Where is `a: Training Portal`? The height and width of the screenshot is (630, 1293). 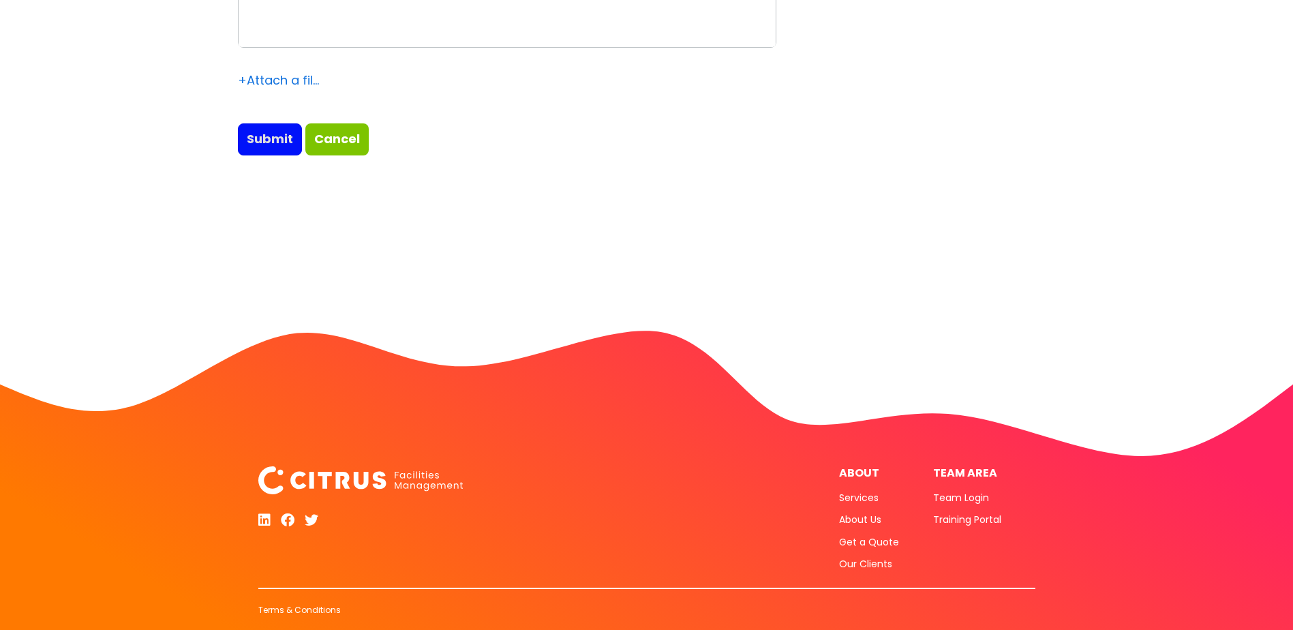 a: Training Portal is located at coordinates (967, 519).